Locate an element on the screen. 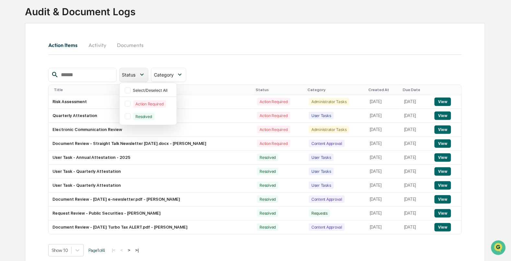 The width and height of the screenshot is (511, 261). button: Documents is located at coordinates (130, 45).